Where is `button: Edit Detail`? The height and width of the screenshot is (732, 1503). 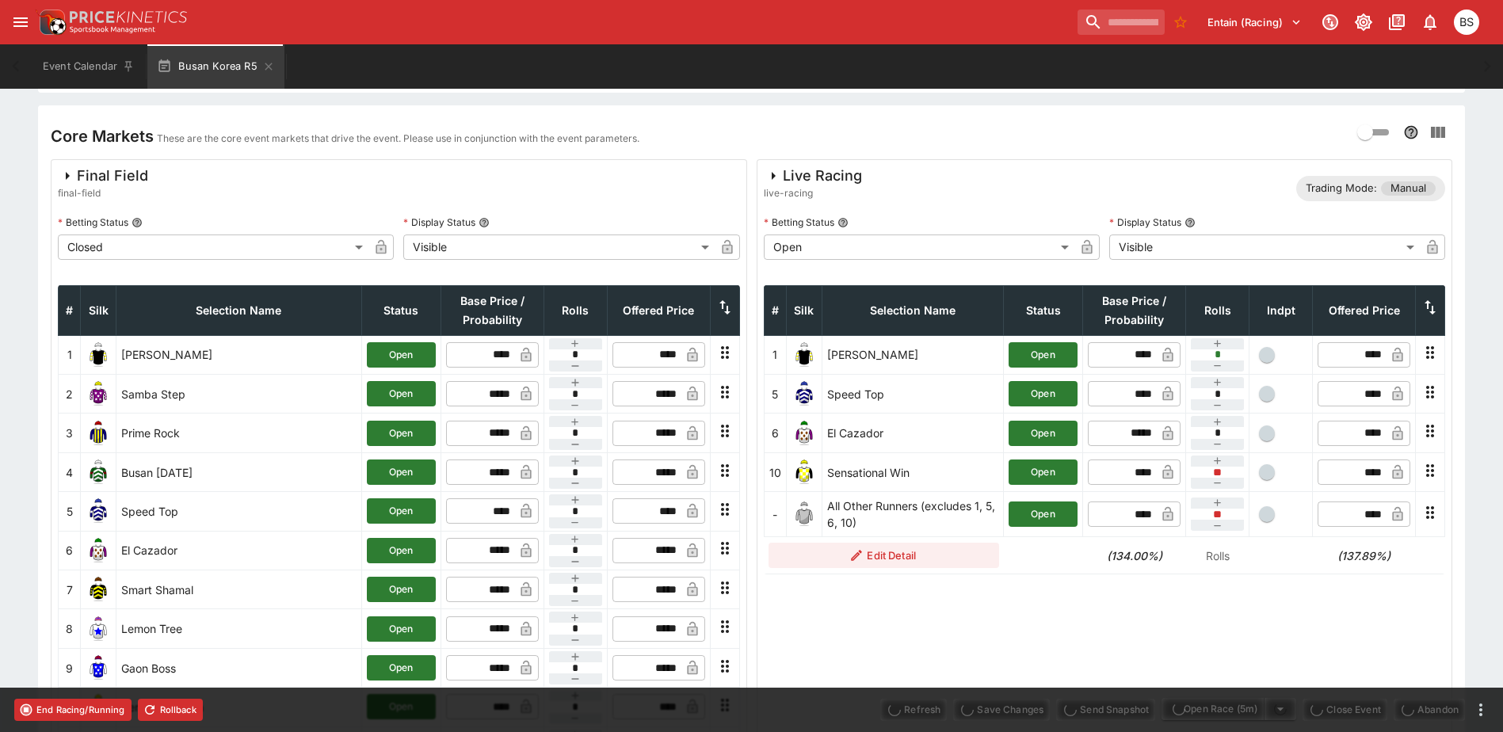
button: Edit Detail is located at coordinates (883, 555).